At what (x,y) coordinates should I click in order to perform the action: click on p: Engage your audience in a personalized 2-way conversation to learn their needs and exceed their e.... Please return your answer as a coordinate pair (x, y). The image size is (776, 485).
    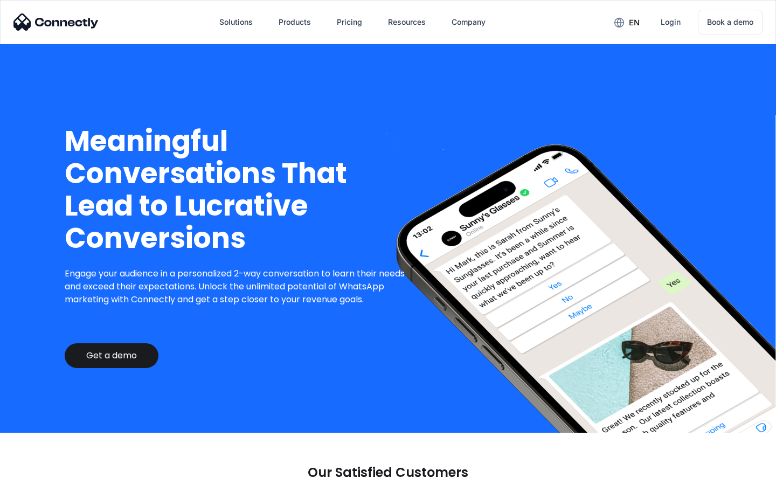
    Looking at the image, I should click on (239, 287).